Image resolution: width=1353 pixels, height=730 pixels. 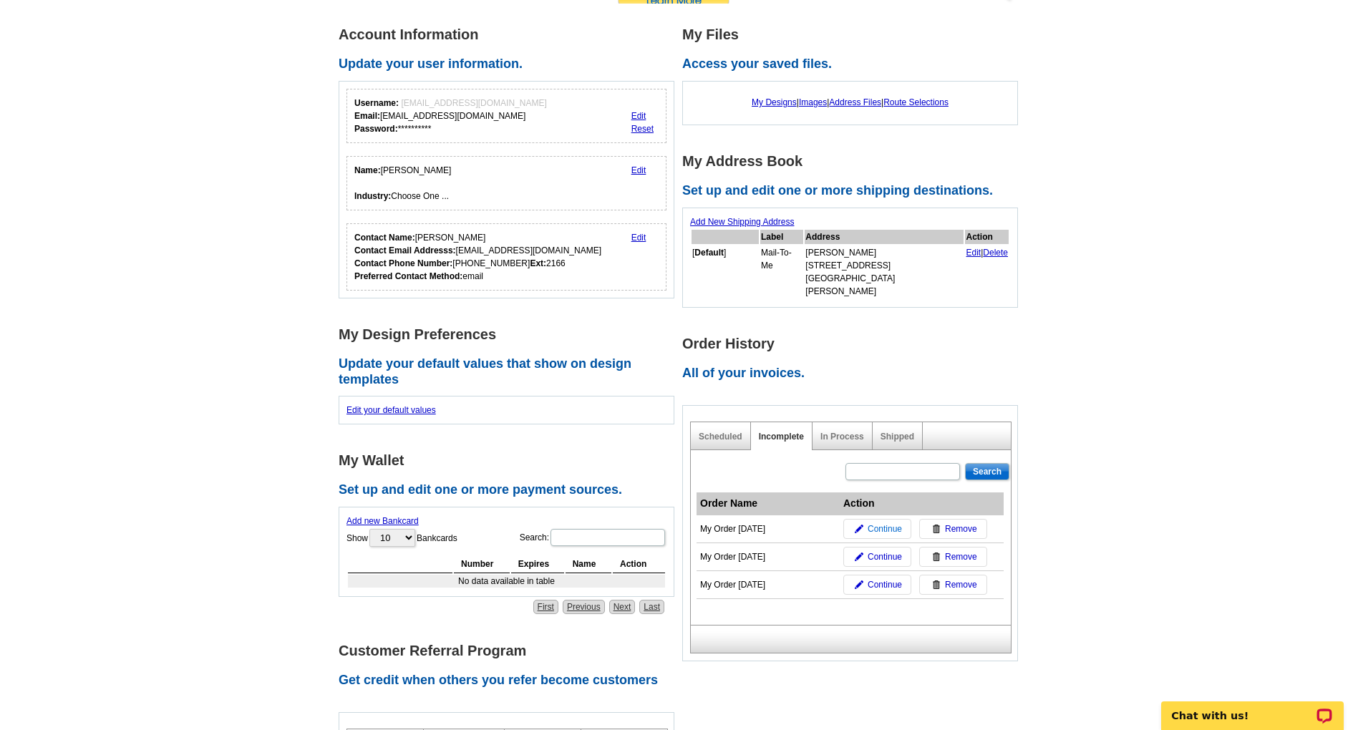 What do you see at coordinates (510, 490) in the screenshot?
I see `h2: Set up and edit one or more payment sources.` at bounding box center [510, 490].